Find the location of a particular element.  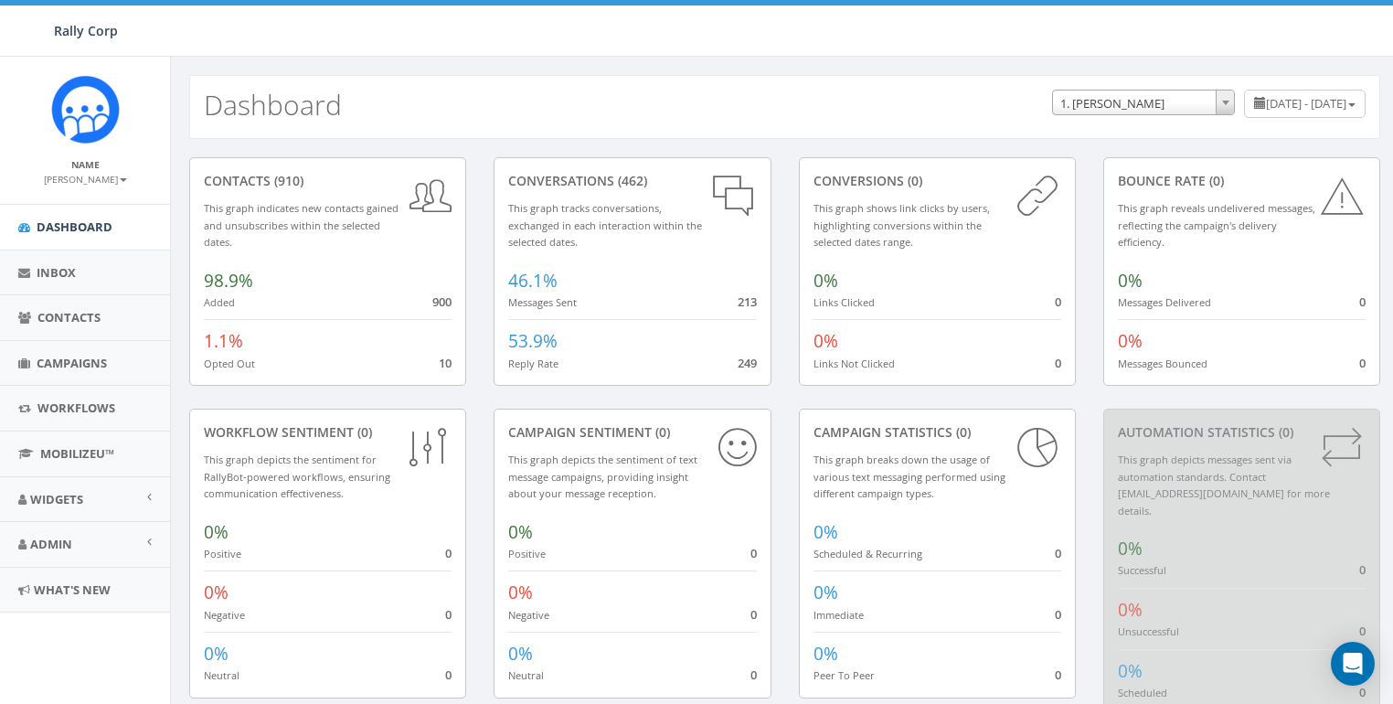

span: Admin is located at coordinates (51, 544).